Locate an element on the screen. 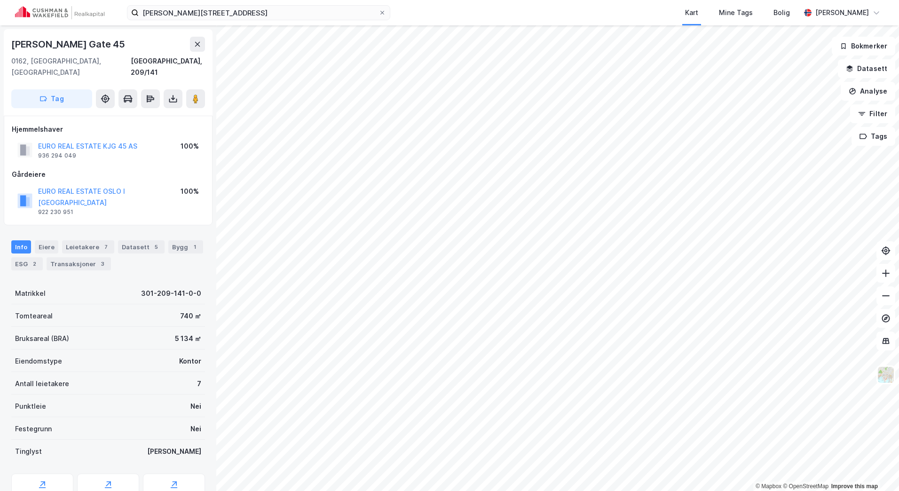 The width and height of the screenshot is (899, 491). div: Tomteareal is located at coordinates (34, 316).